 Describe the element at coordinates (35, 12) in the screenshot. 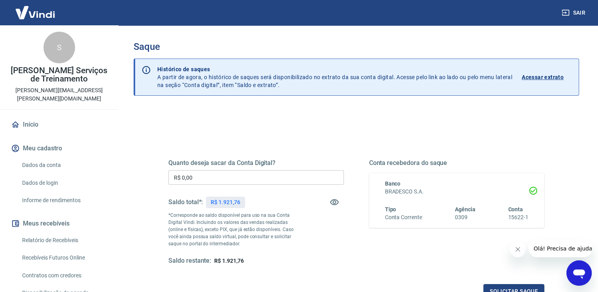

I see `img: Vindi` at that location.